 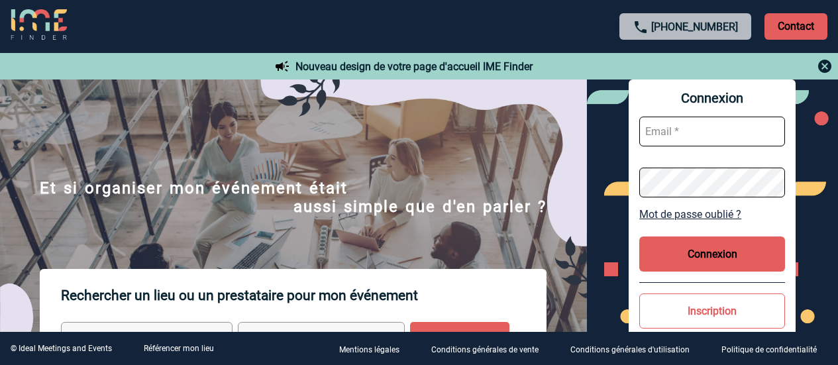 I want to click on a: Conditions générales d'utilisation, so click(x=635, y=349).